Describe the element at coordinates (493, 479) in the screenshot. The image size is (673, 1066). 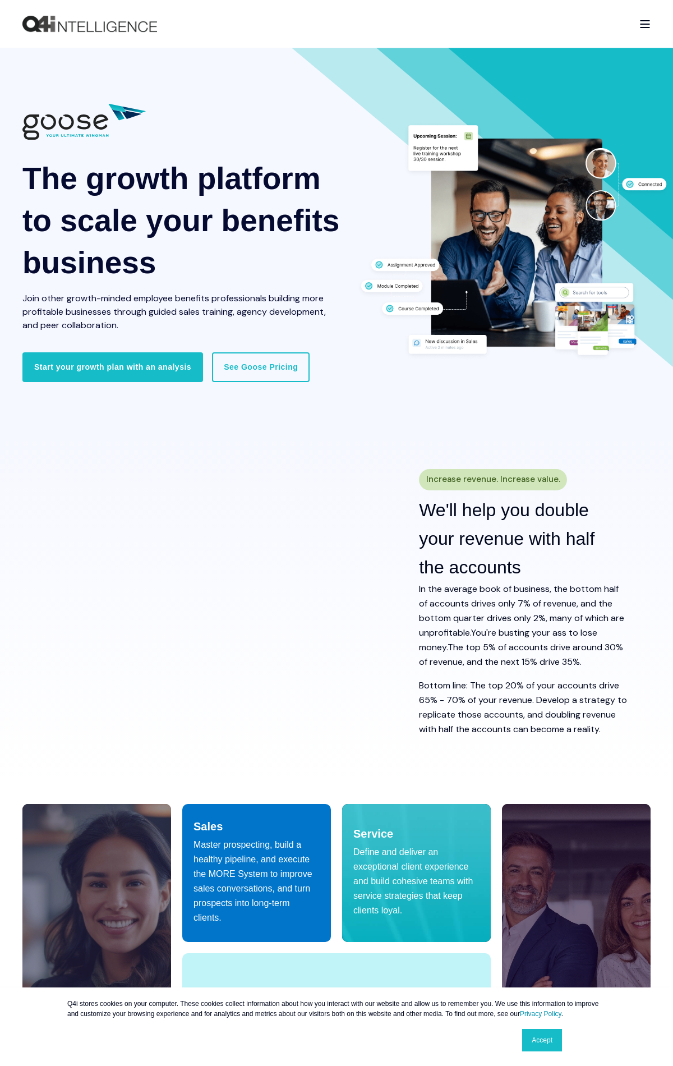
I see `span: Increase revenue. Increase value.` at that location.